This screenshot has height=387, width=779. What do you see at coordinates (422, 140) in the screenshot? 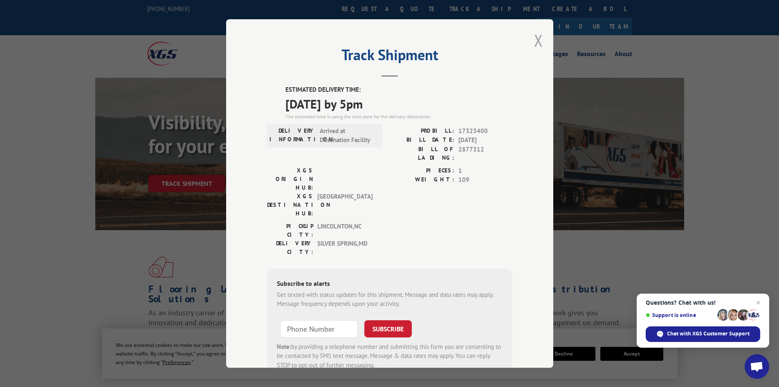
I see `label: BILL DATE:` at bounding box center [422, 140].